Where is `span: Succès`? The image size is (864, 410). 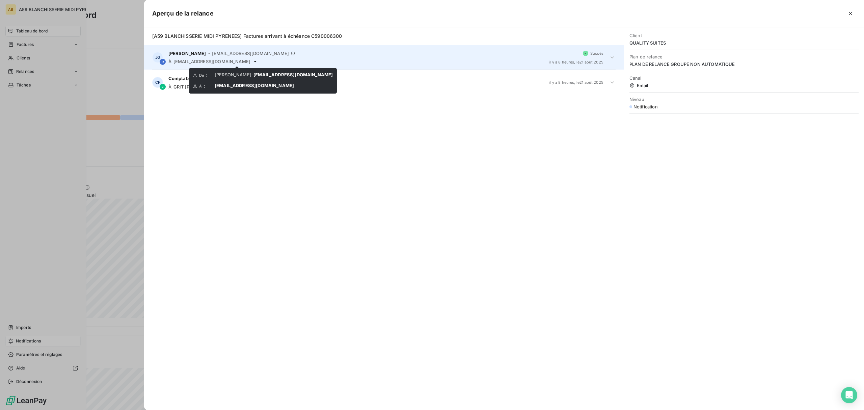
span: Succès is located at coordinates (597, 53).